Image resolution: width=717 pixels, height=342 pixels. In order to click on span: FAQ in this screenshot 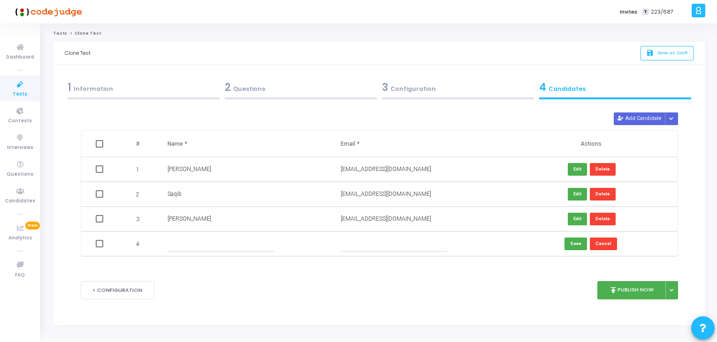, I will do `click(20, 275)`.